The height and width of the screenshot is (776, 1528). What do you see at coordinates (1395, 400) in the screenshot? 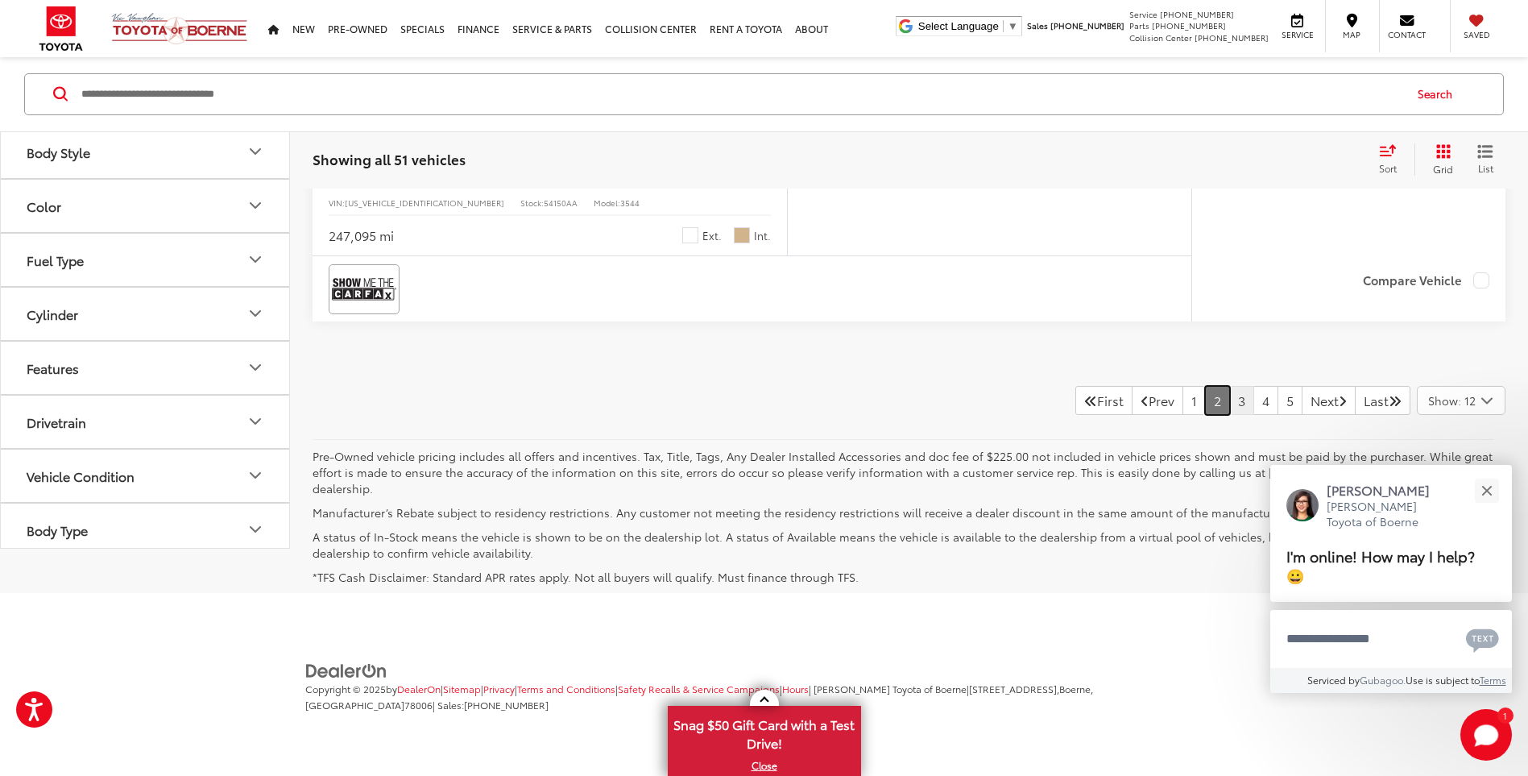
I see `i: Last Page` at bounding box center [1395, 400].